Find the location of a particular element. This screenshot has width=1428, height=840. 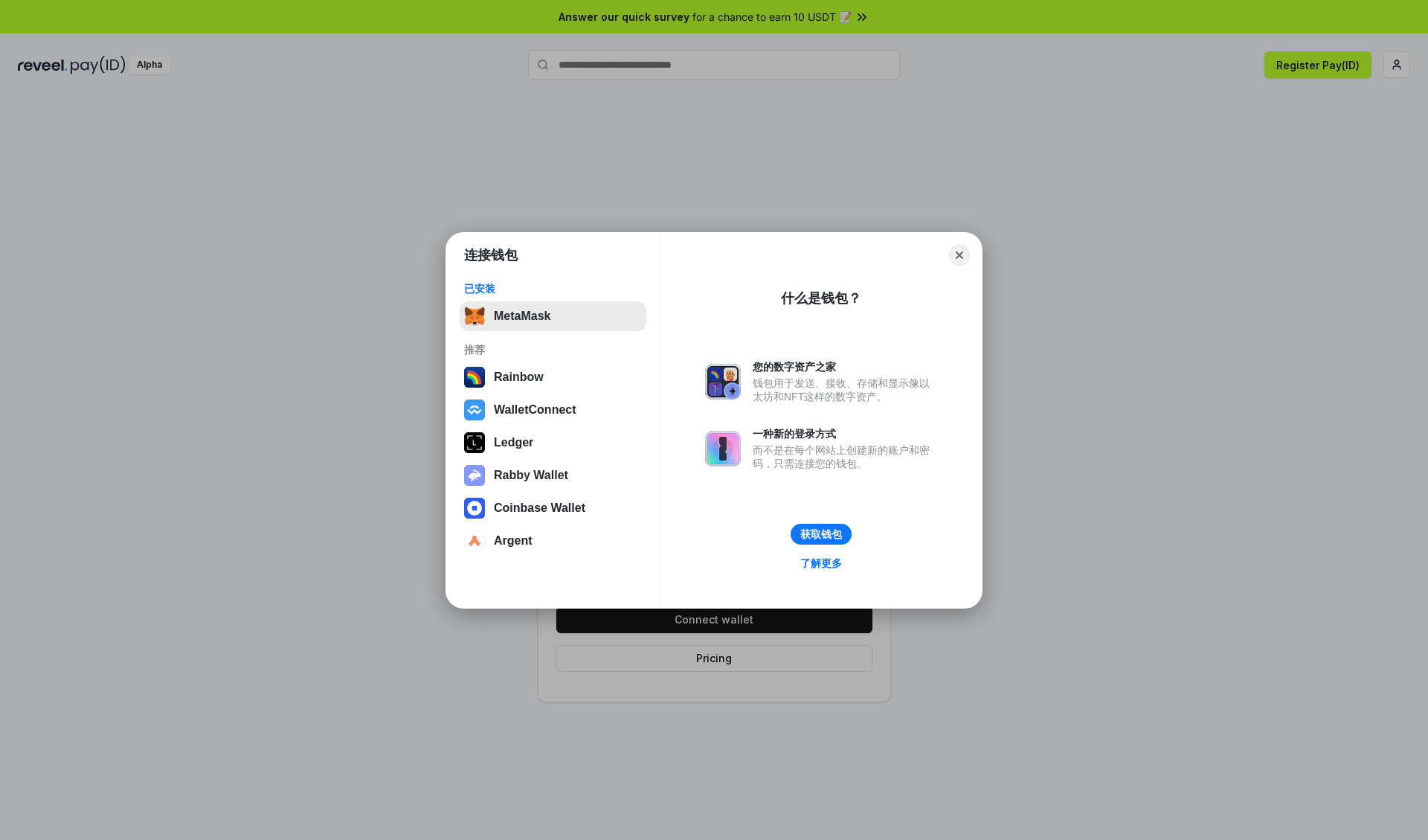

img: svg+xml,%3Csvg%20width%3D%22120%22%20height%3D%22120%22%20viewBox%3D%220%200%20120%20120%22%20fil... is located at coordinates (474, 377).